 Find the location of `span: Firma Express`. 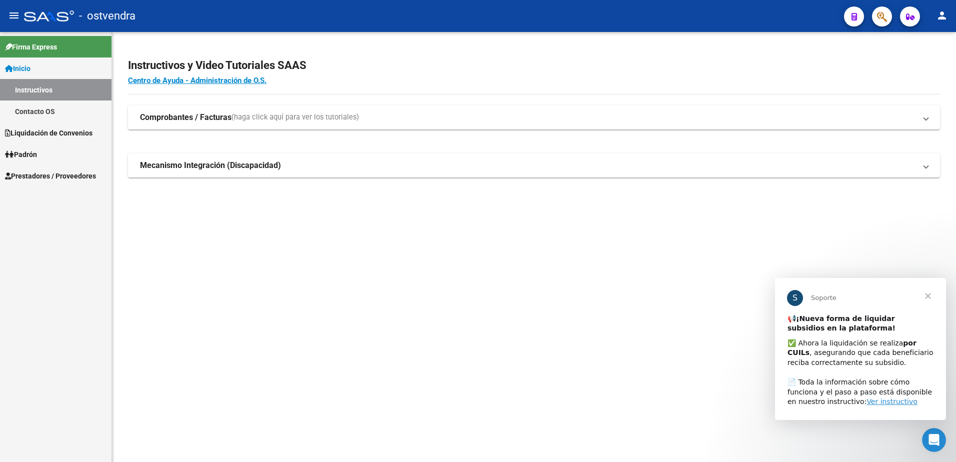

span: Firma Express is located at coordinates (31, 47).